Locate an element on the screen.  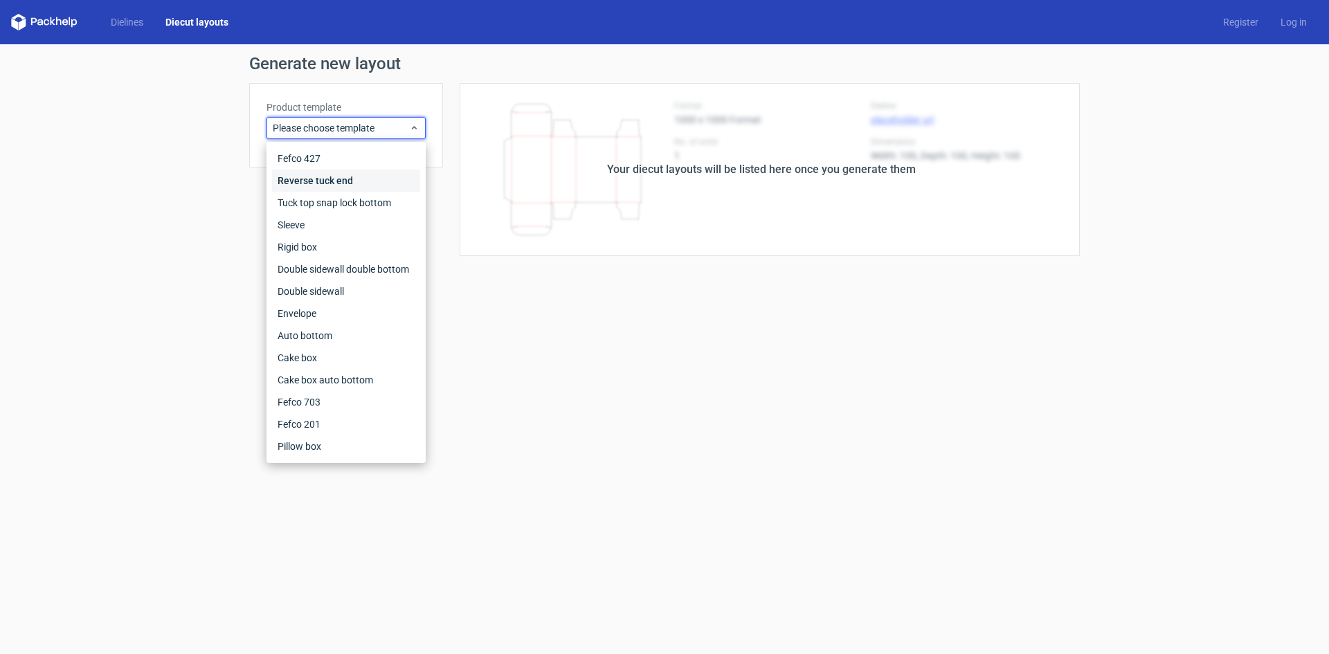
div: Auto bottom is located at coordinates (346, 336).